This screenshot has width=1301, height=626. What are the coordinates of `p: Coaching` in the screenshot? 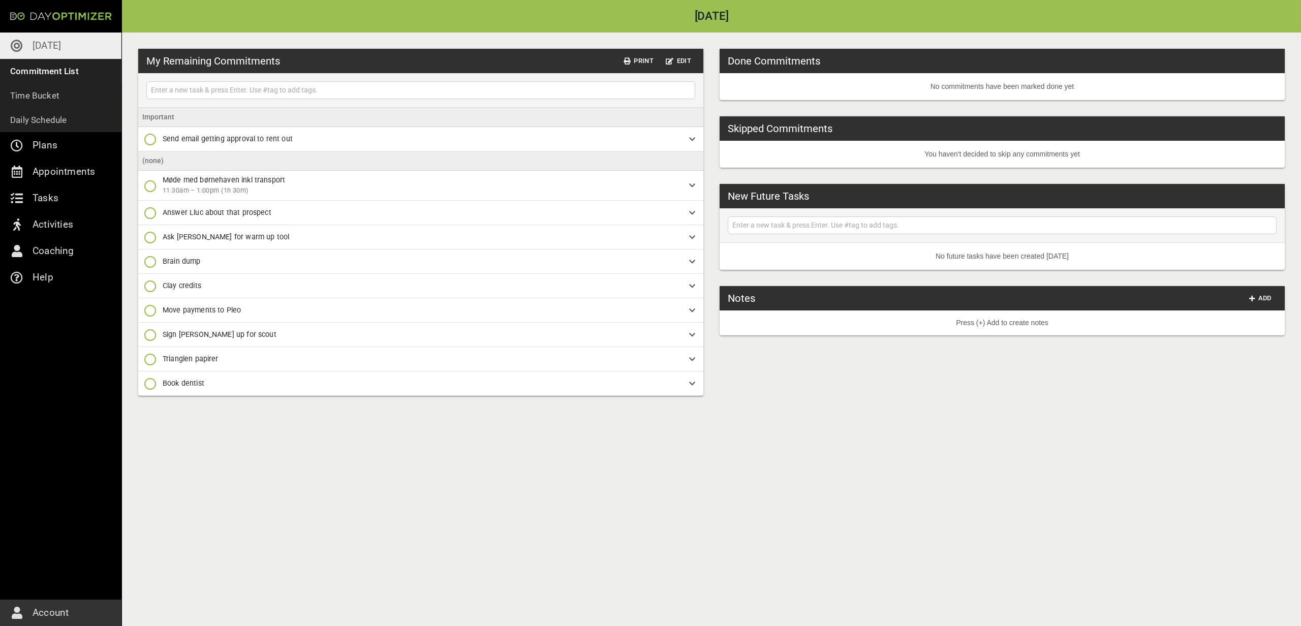 It's located at (53, 251).